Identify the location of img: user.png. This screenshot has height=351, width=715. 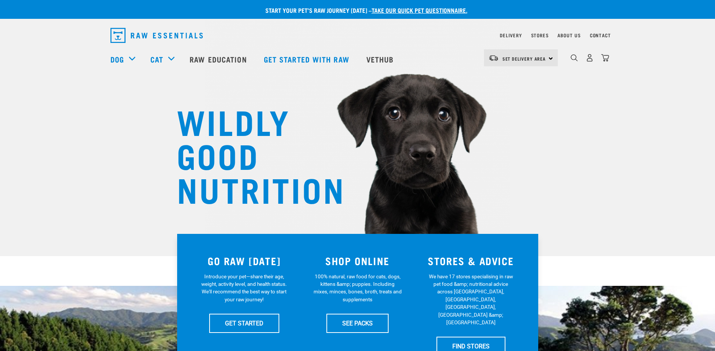
(589, 58).